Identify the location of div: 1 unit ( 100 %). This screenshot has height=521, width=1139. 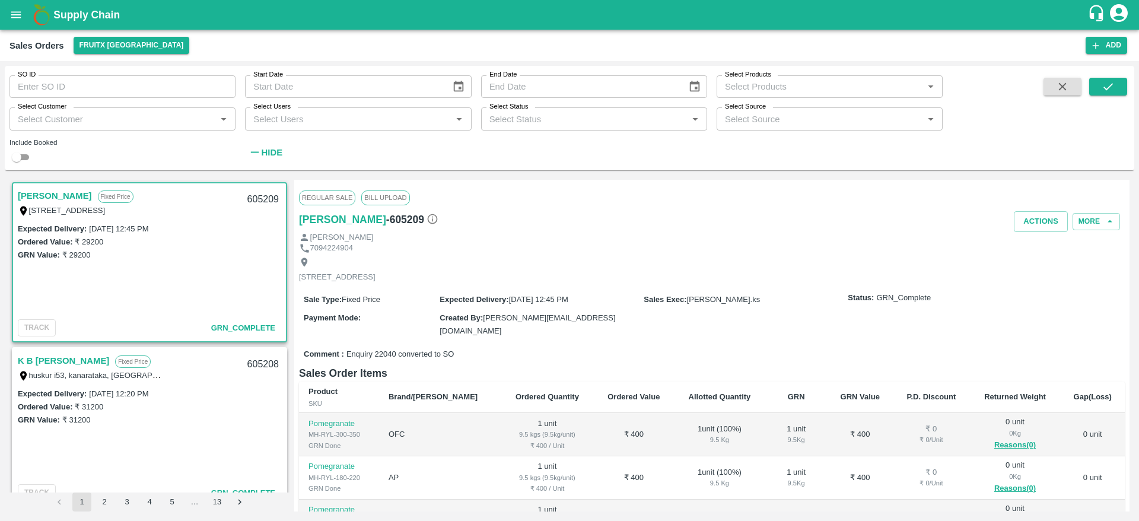
(720, 478).